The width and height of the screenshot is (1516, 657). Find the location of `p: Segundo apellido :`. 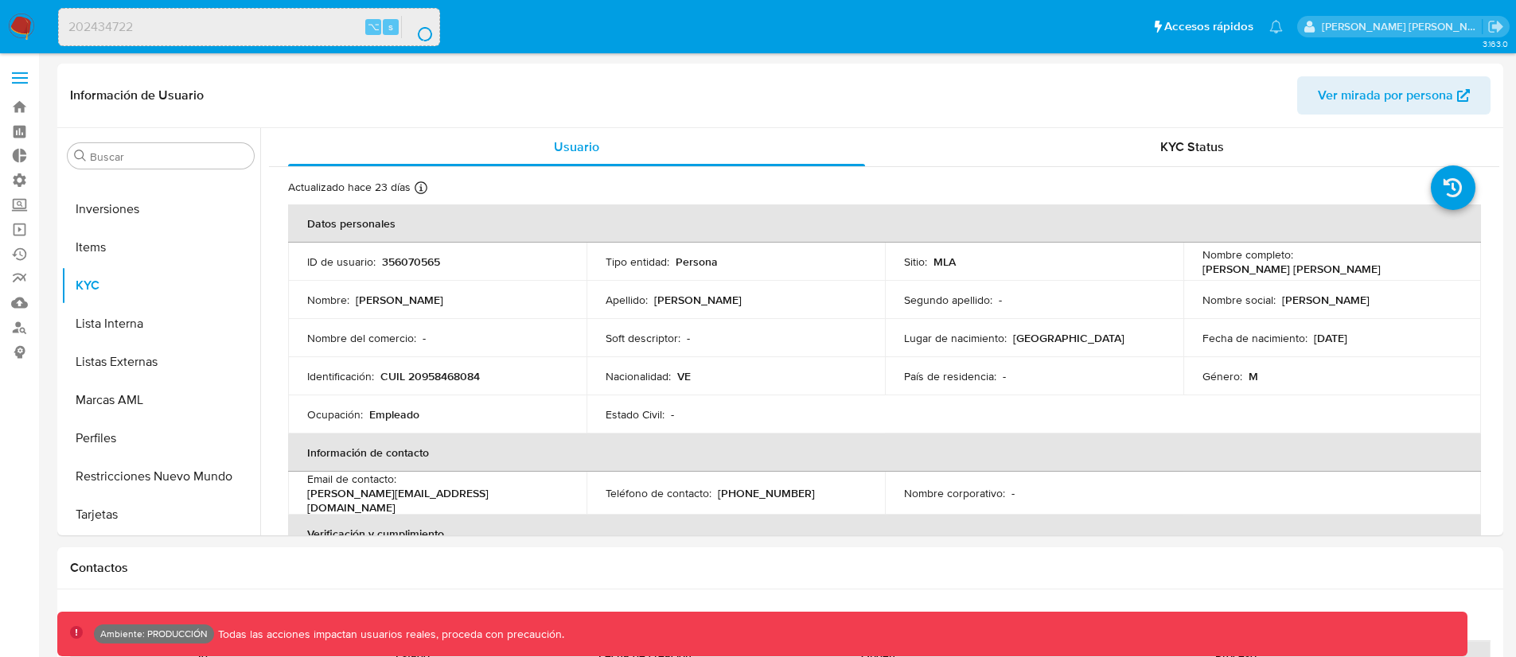

p: Segundo apellido : is located at coordinates (948, 300).